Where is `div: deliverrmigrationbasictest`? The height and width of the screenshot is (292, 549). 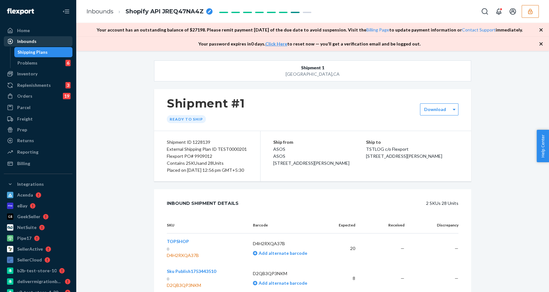
div: deliverrmigrationbasictest is located at coordinates (40, 281).